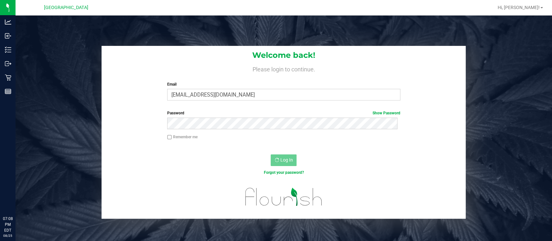 The image size is (552, 241). What do you see at coordinates (284, 69) in the screenshot?
I see `h4: Please login to continue.` at bounding box center [284, 69].